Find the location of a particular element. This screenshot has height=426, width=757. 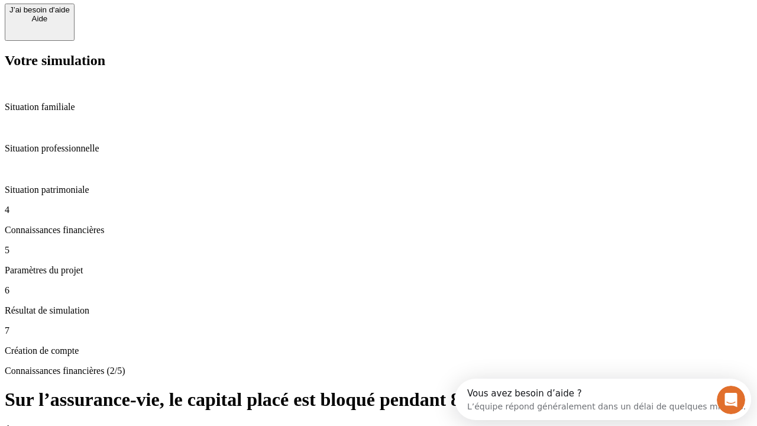

button: J’ai besoin d'aideAide is located at coordinates (40, 22).